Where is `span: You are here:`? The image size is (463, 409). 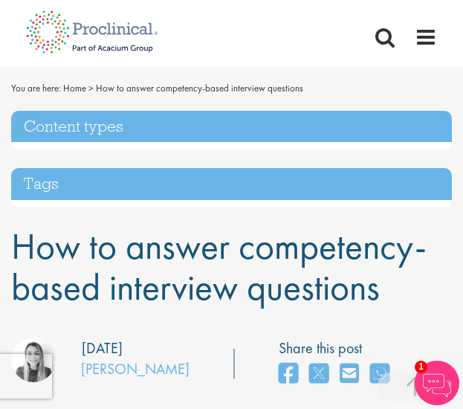 span: You are here: is located at coordinates (36, 88).